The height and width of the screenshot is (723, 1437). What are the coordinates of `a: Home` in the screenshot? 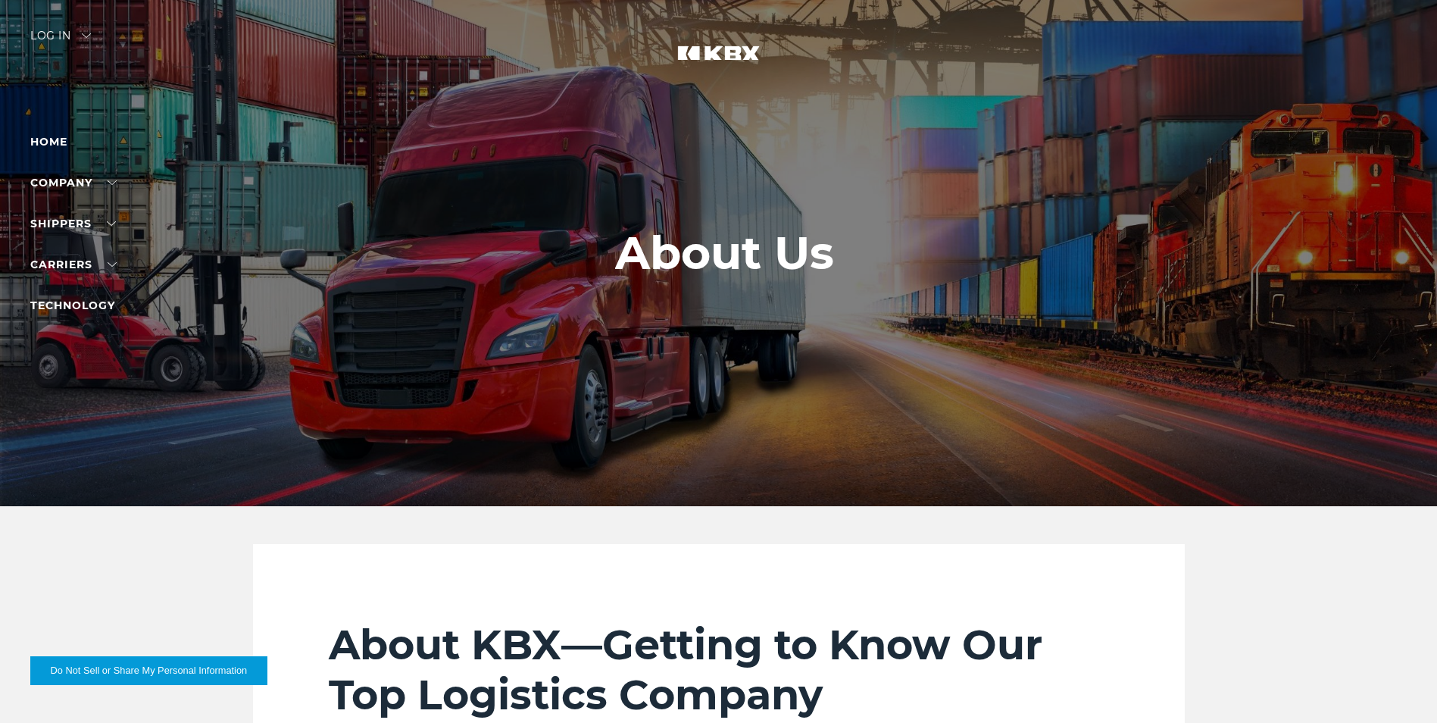 It's located at (48, 142).